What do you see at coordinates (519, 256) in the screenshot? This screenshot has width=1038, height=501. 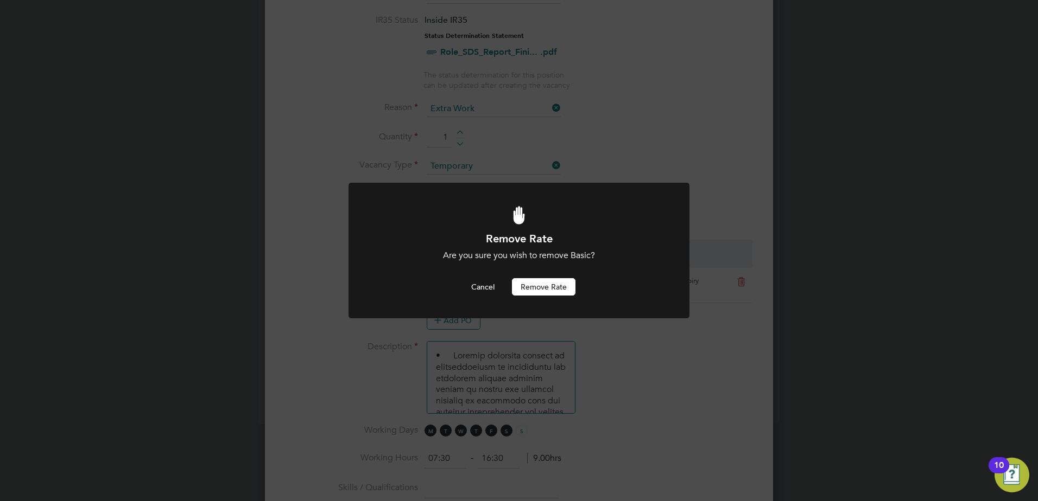 I see `div: Are you sure you wish to remove Basic?` at bounding box center [519, 256].